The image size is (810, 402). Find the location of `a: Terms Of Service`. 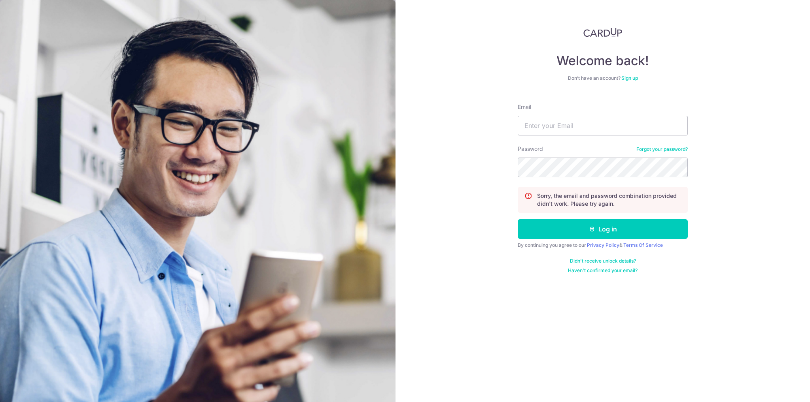

a: Terms Of Service is located at coordinates (643, 245).